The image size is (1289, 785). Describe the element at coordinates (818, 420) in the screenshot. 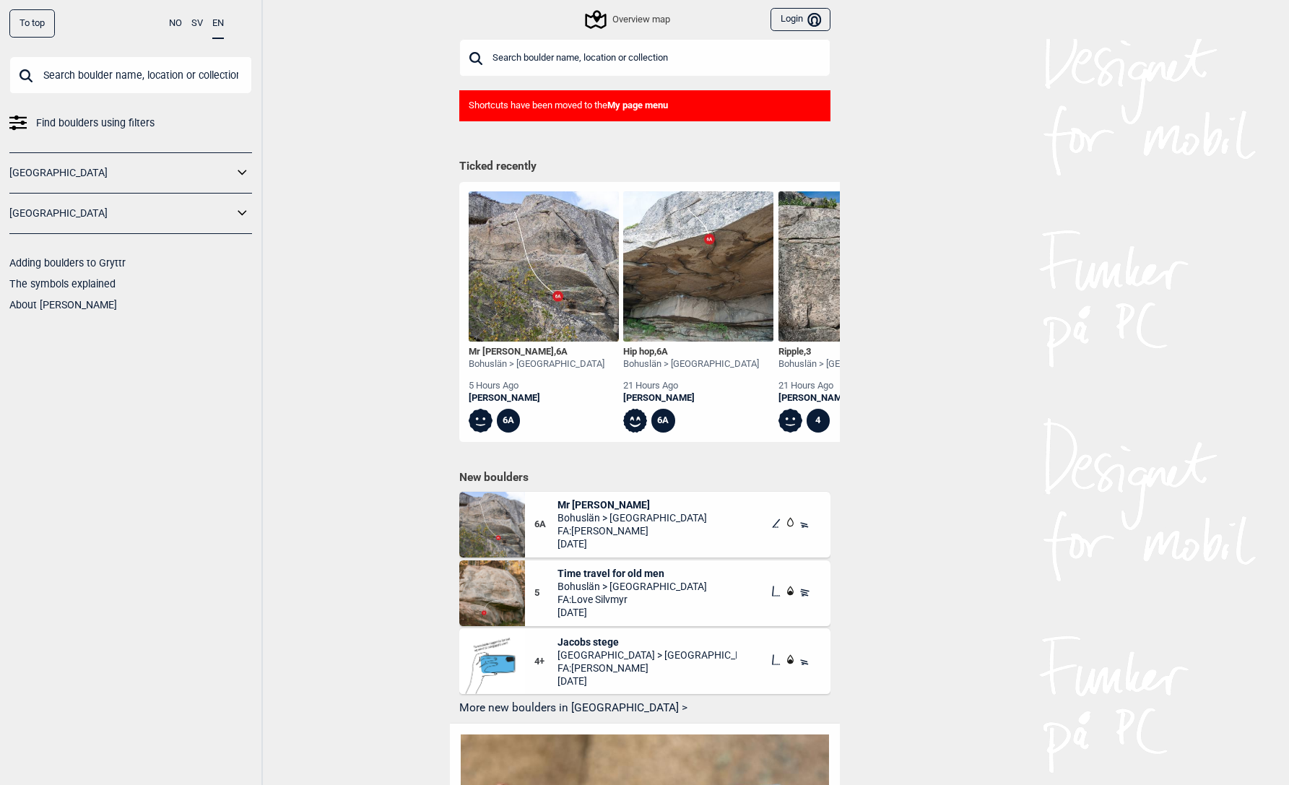

I see `div: 4` at that location.